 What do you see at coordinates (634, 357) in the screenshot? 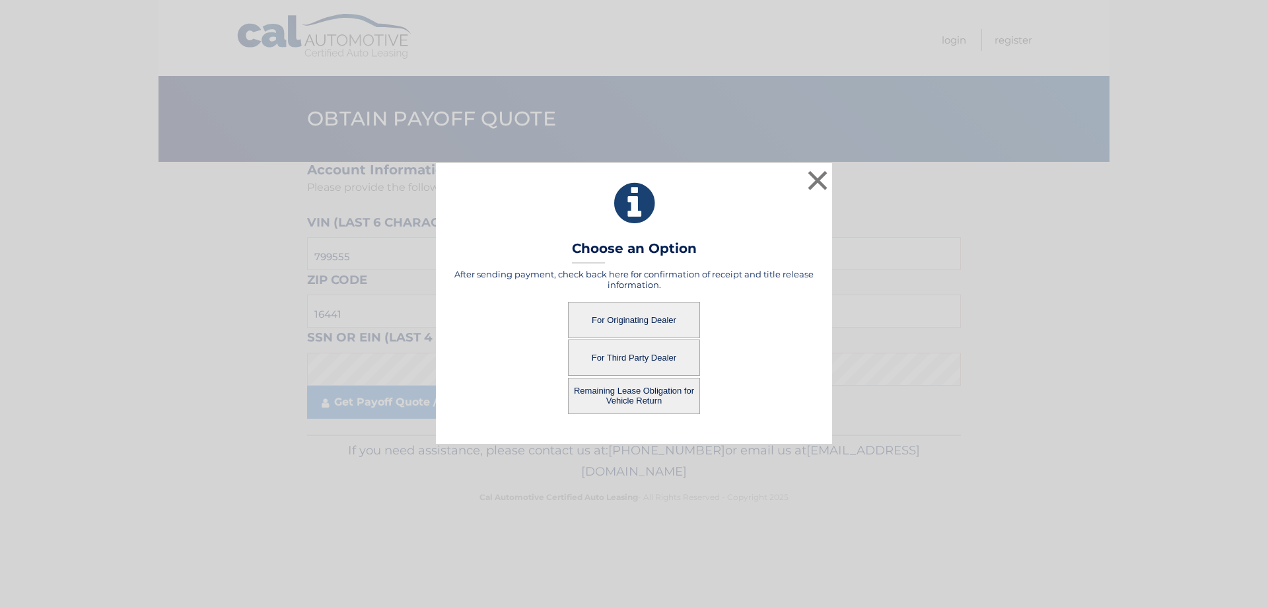
I see `button: For Third Party Dealer` at bounding box center [634, 357].